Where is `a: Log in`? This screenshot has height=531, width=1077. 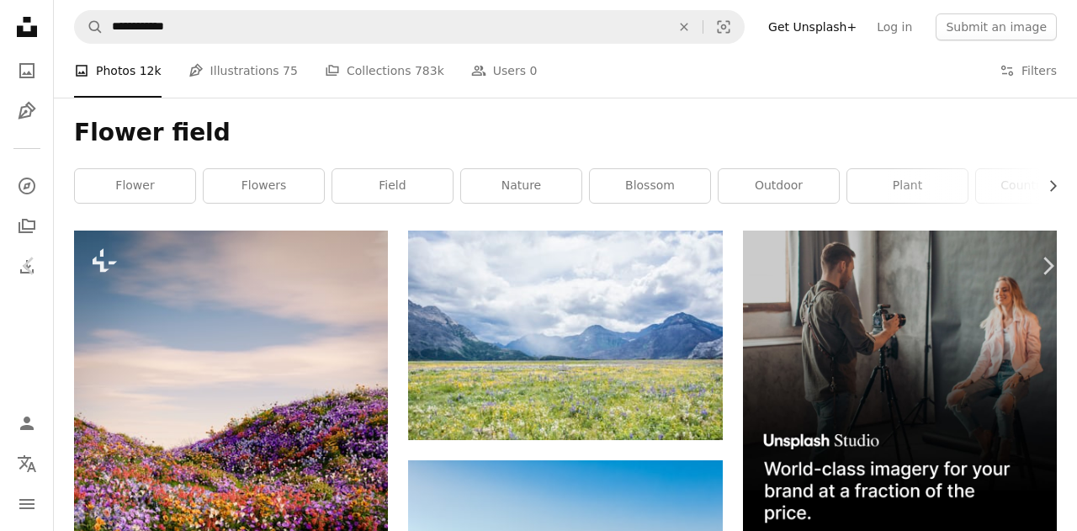 a: Log in is located at coordinates (894, 27).